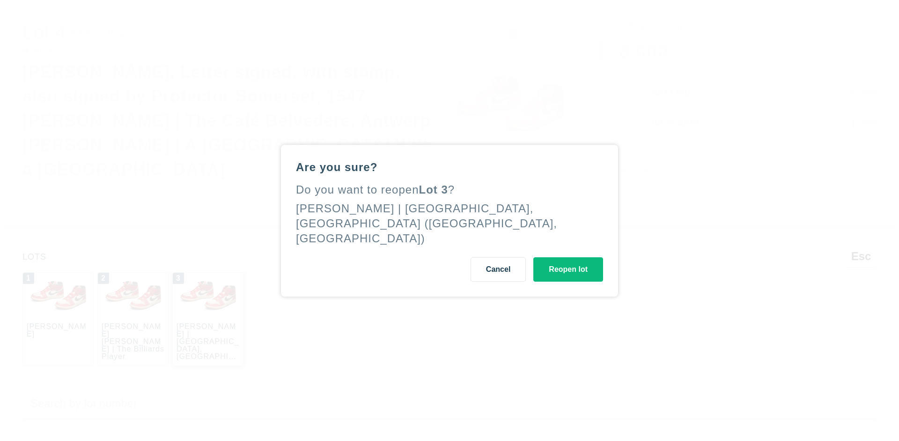 The width and height of the screenshot is (899, 441). What do you see at coordinates (568, 269) in the screenshot?
I see `button: Reopen lot` at bounding box center [568, 269].